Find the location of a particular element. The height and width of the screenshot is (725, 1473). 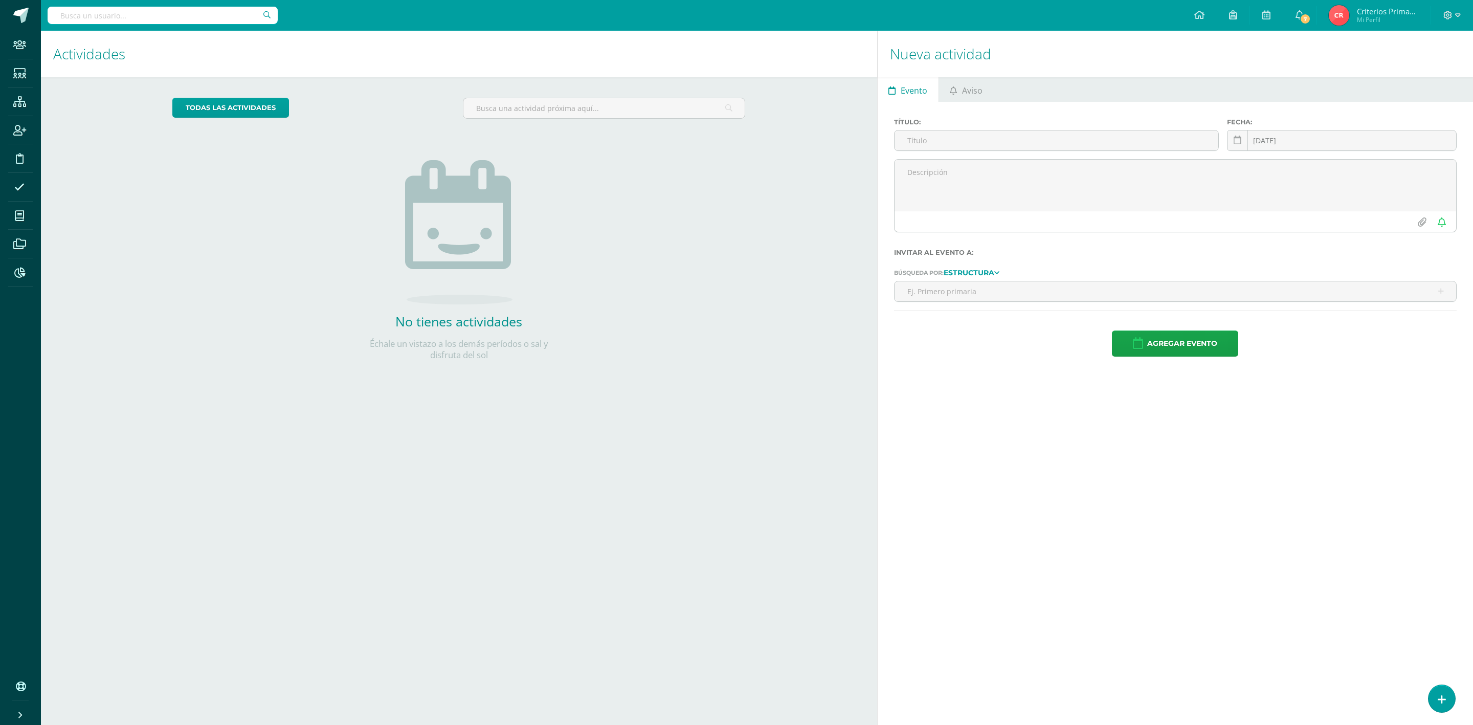

span: 7 is located at coordinates (1305, 19).